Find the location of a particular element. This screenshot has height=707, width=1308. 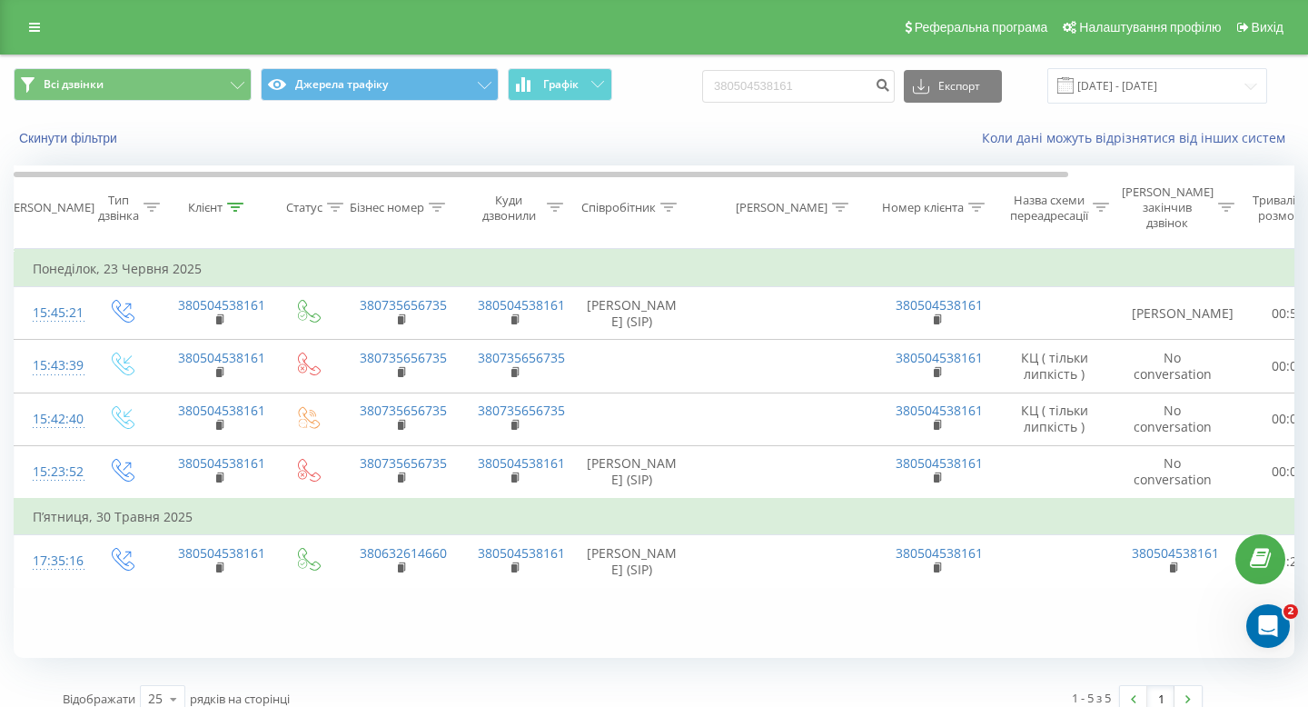

div: Співробітник is located at coordinates (619, 207).